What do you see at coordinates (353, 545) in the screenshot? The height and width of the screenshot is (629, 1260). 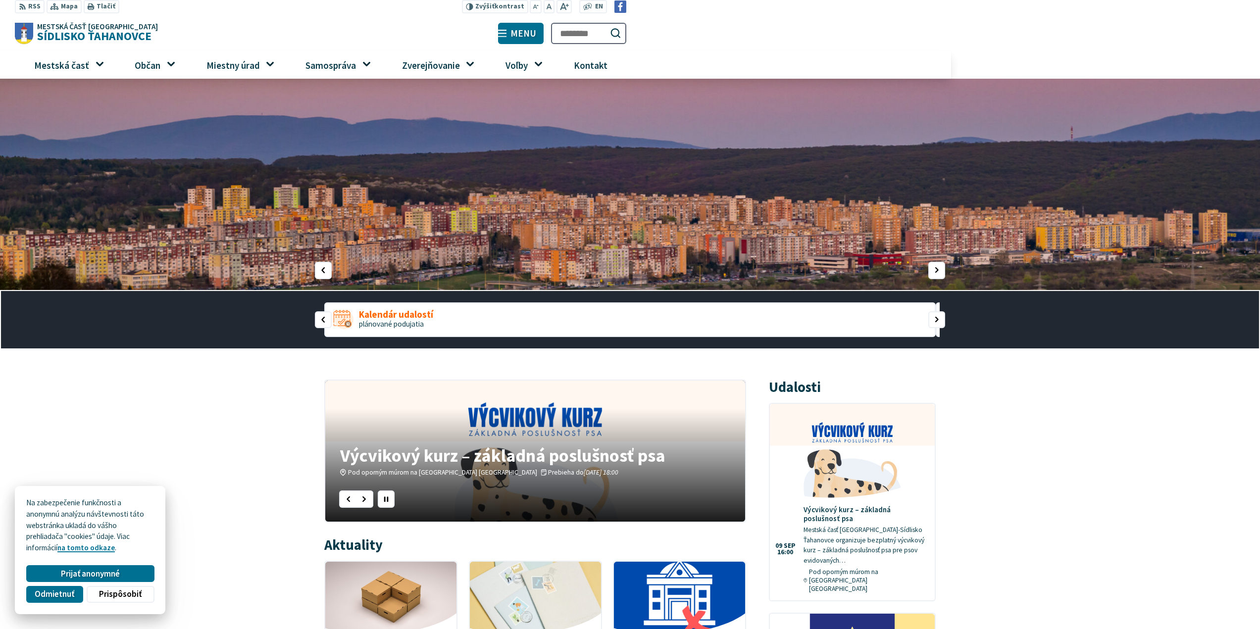 I see `h3: Aktuality` at bounding box center [353, 545].